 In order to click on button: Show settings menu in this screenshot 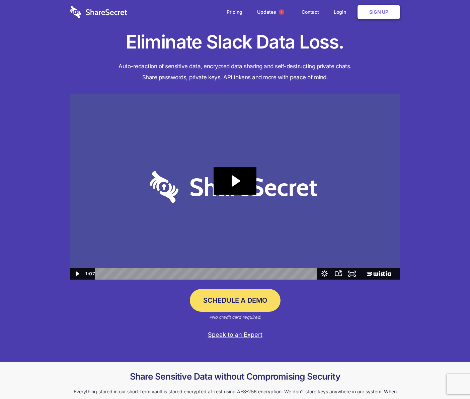, I will do `click(324, 274)`.